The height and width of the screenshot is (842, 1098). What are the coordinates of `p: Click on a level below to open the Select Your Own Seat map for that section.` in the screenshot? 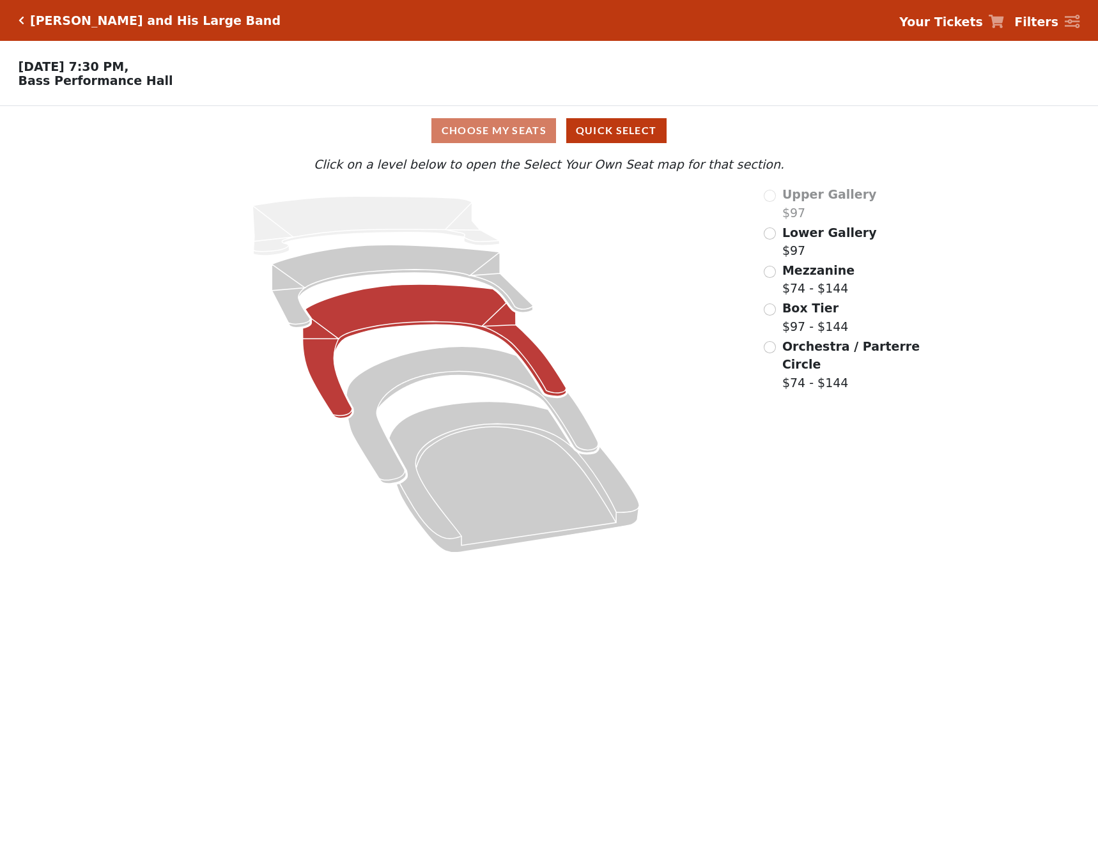 It's located at (549, 164).